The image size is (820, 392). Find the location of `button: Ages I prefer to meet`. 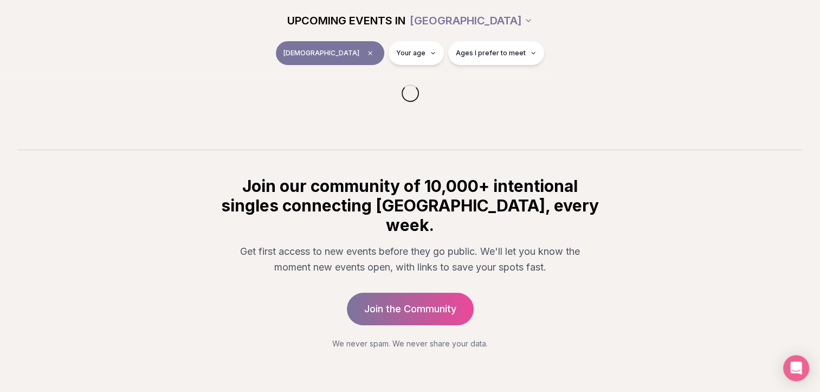

button: Ages I prefer to meet is located at coordinates (496, 53).